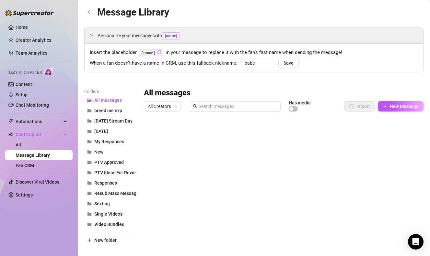 This screenshot has width=430, height=256. Describe the element at coordinates (110, 100) in the screenshot. I see `button: All messages` at that location.